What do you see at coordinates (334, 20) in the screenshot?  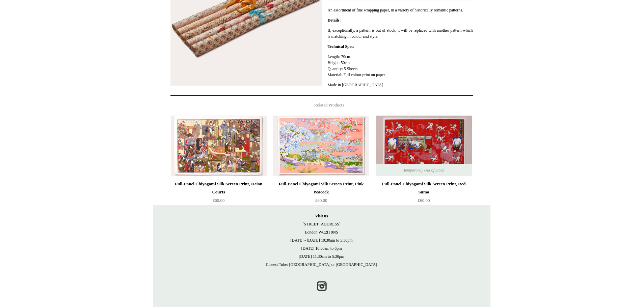 I see `strong: Details:` at bounding box center [334, 20].